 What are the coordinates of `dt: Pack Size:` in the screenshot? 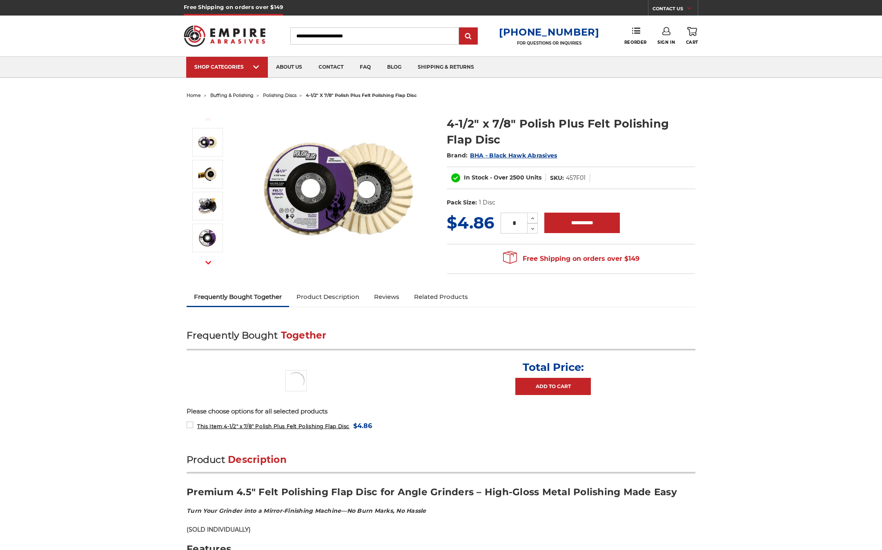 It's located at (462, 202).